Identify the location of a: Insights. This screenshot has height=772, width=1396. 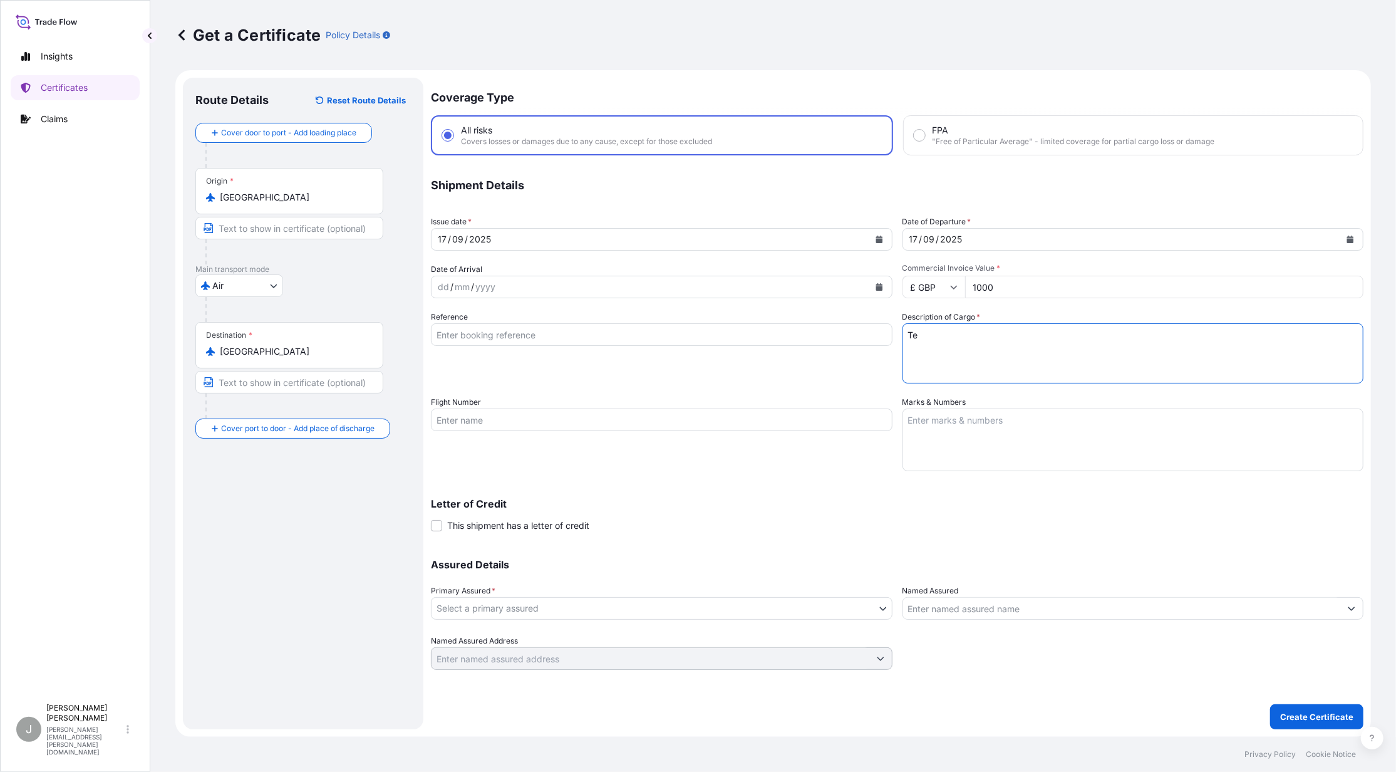
(75, 56).